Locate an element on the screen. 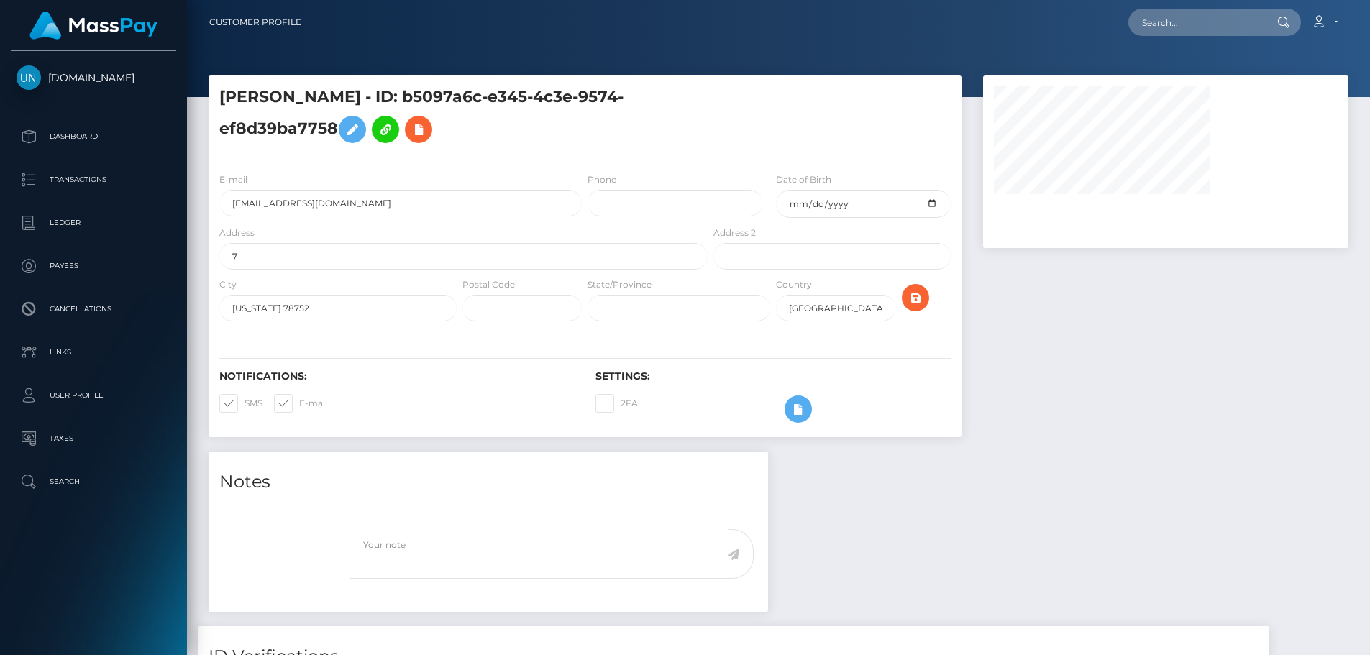 This screenshot has height=655, width=1370. p: User Profile is located at coordinates (93, 396).